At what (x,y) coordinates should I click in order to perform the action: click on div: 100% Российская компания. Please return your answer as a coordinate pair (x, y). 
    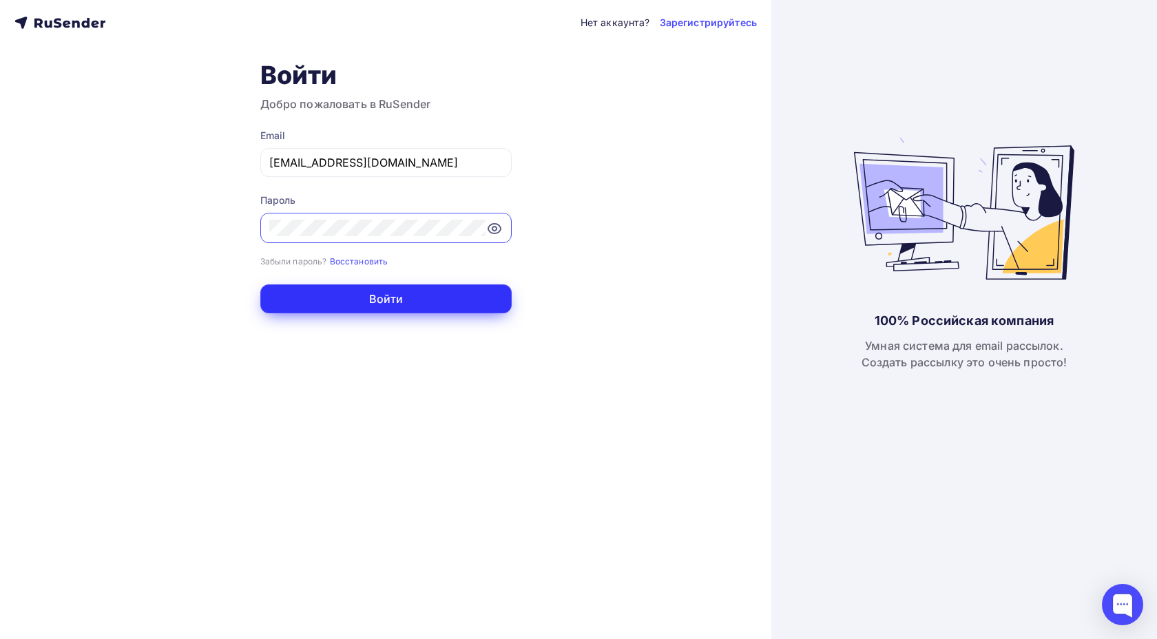
    Looking at the image, I should click on (964, 321).